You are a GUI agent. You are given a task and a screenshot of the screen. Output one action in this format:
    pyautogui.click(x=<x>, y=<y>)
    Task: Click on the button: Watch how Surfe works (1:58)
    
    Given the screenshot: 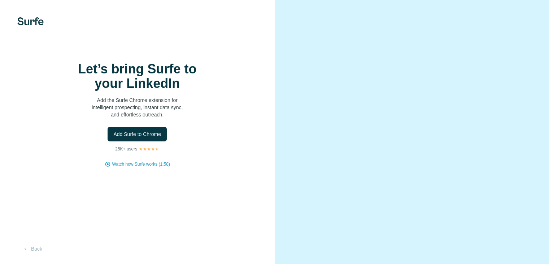 What is the action you would take?
    pyautogui.click(x=141, y=164)
    